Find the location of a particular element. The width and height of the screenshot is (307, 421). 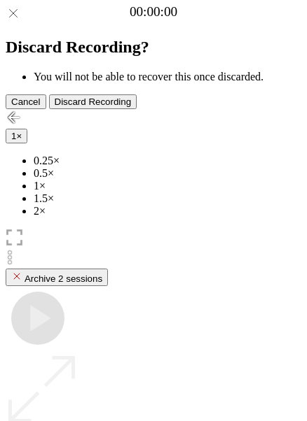

span: 1 is located at coordinates (13, 136).